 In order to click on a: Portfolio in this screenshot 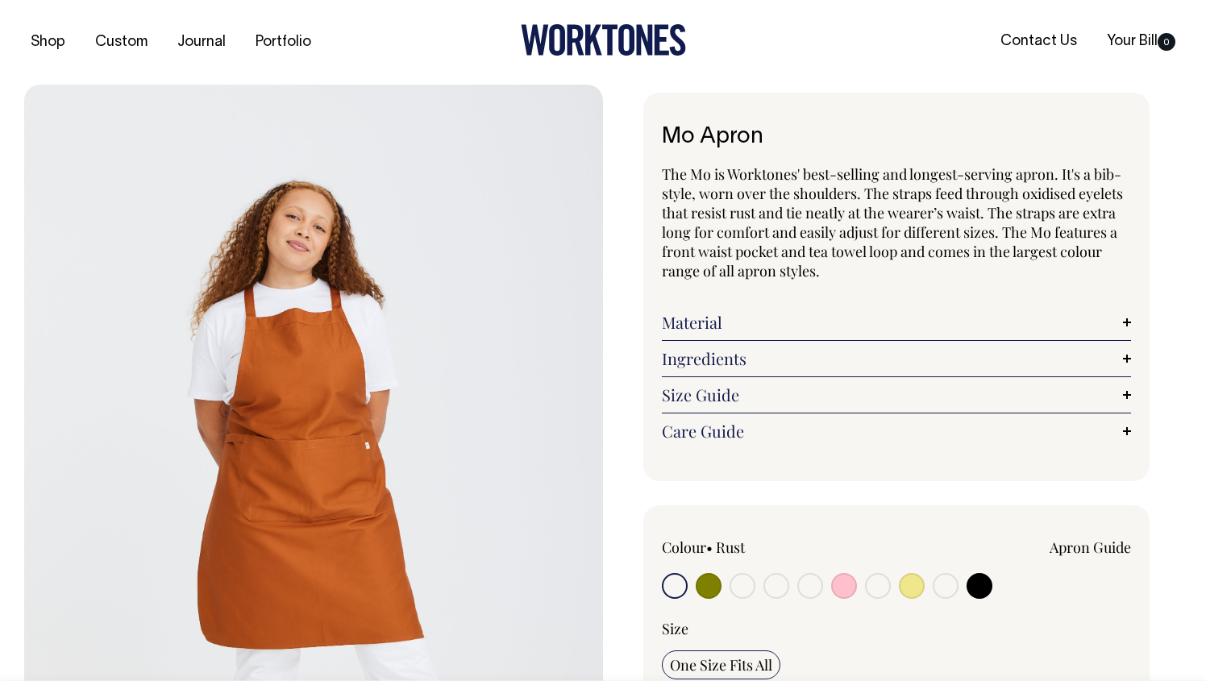, I will do `click(283, 42)`.